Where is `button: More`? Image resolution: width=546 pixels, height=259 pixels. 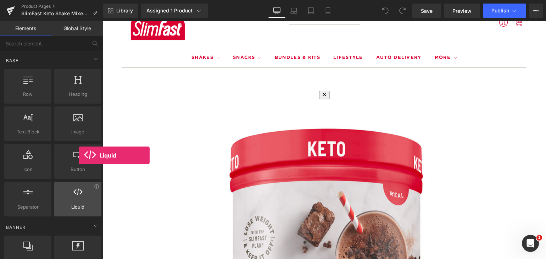
button: More is located at coordinates (536, 11).